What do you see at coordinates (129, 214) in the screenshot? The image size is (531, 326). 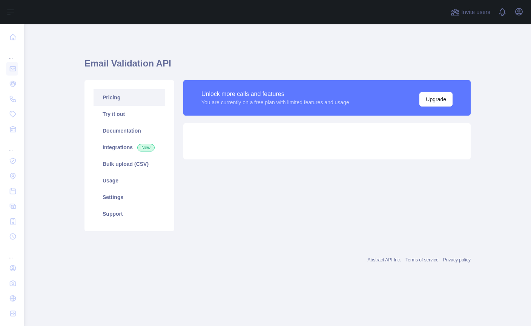 I see `a: Support` at bounding box center [129, 214].